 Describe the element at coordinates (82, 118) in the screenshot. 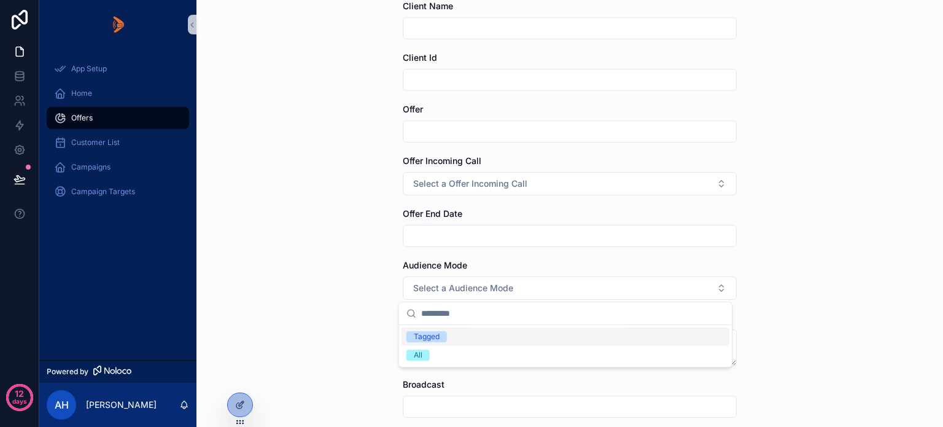

I see `span: Offers` at that location.